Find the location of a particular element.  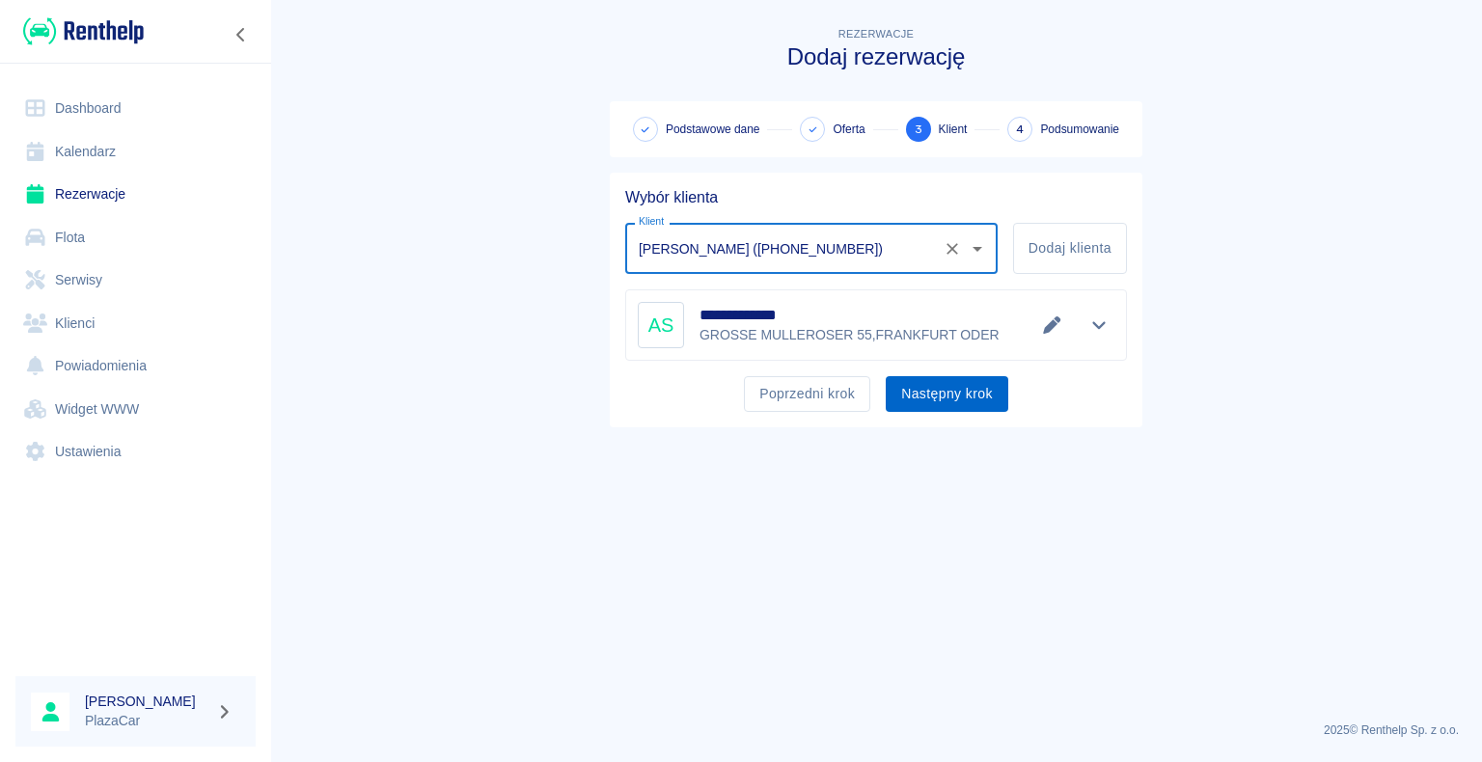

button: Edytuj dane is located at coordinates (1051, 325).